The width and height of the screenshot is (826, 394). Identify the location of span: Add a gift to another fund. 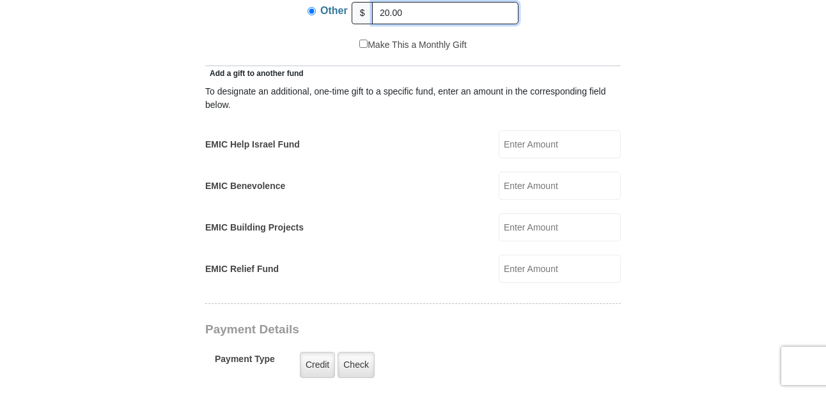
(254, 74).